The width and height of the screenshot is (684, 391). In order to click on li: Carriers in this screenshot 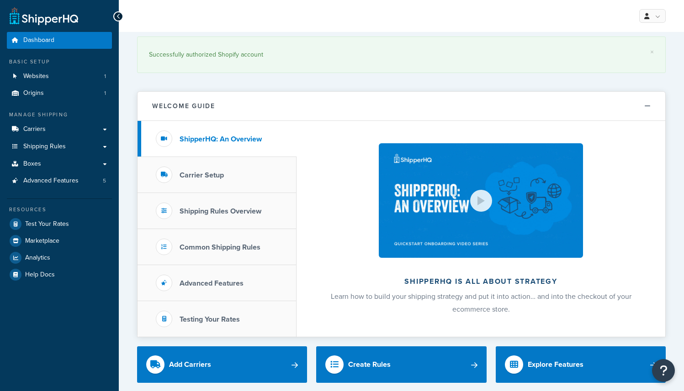, I will do `click(59, 129)`.